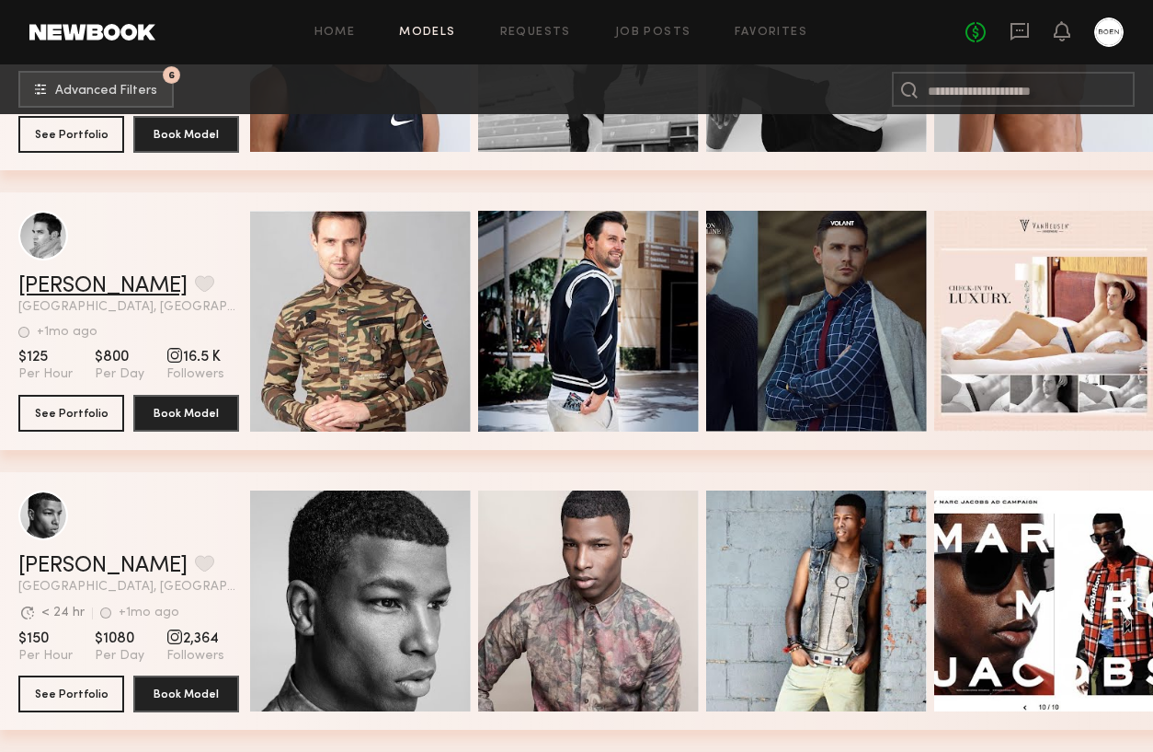  I want to click on button: 6Advanced Filters, so click(96, 89).